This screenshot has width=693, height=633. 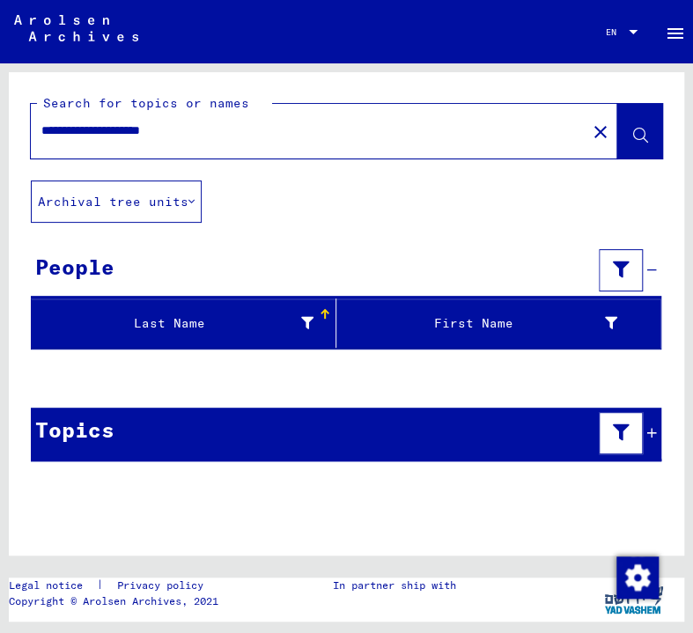 What do you see at coordinates (76, 28) in the screenshot?
I see `img: Arolsen_neg.svg` at bounding box center [76, 28].